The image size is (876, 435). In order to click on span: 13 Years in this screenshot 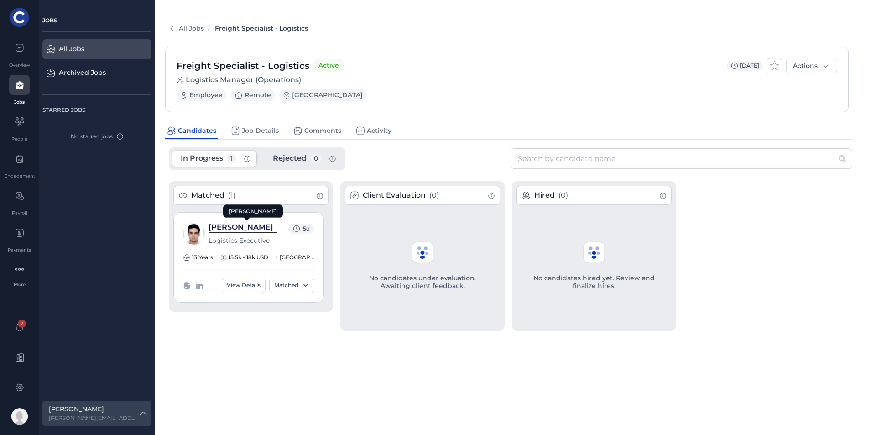, I will do `click(203, 257)`.